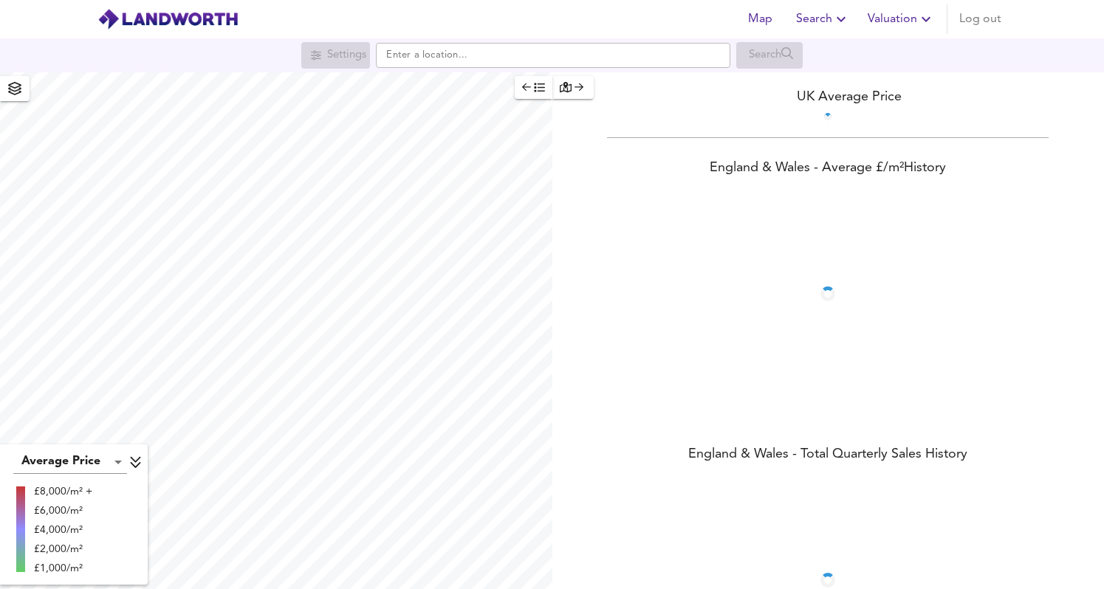 Image resolution: width=1104 pixels, height=589 pixels. What do you see at coordinates (901, 19) in the screenshot?
I see `span: Valuation` at bounding box center [901, 19].